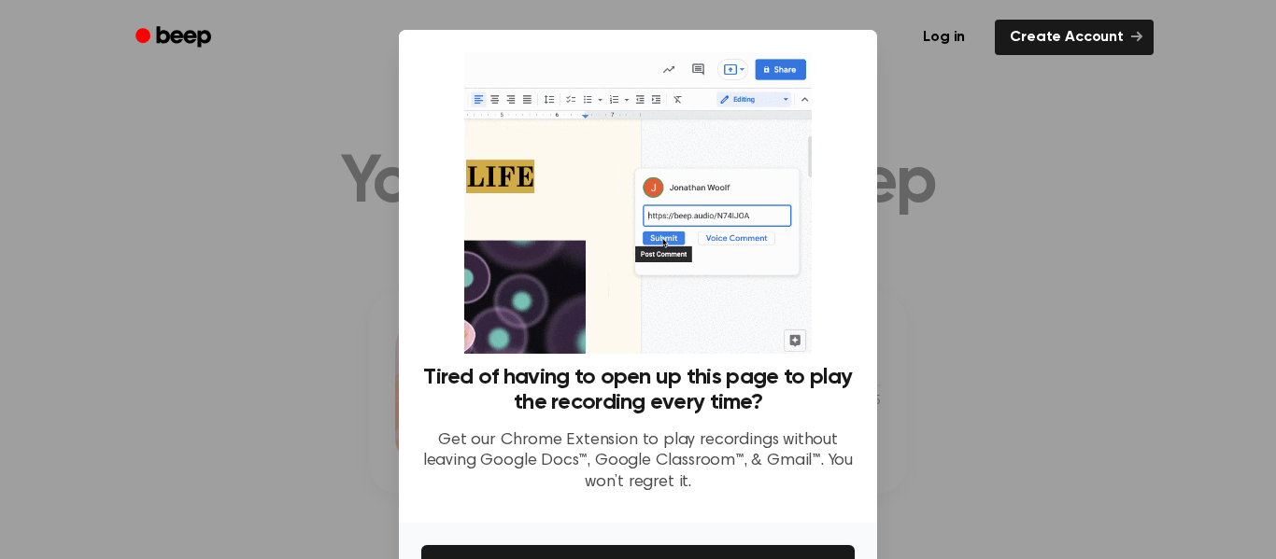 The image size is (1276, 559). I want to click on a: Log in, so click(943, 37).